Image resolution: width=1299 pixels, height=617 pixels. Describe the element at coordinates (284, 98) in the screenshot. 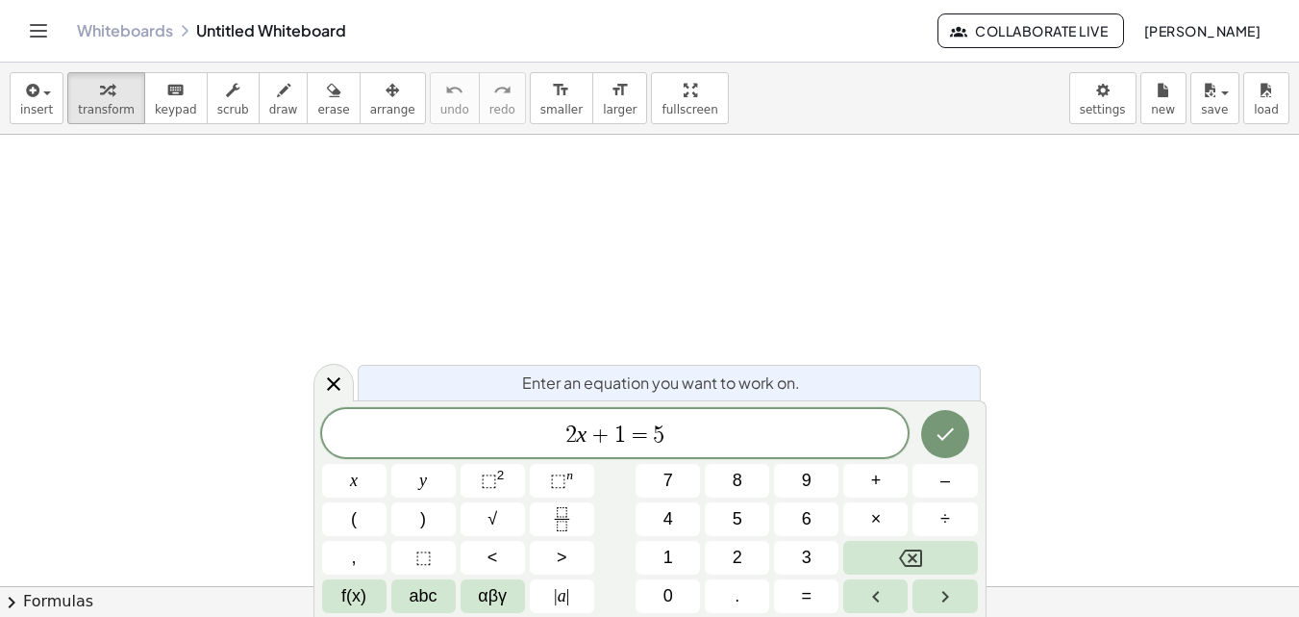

I see `button: draw` at that location.